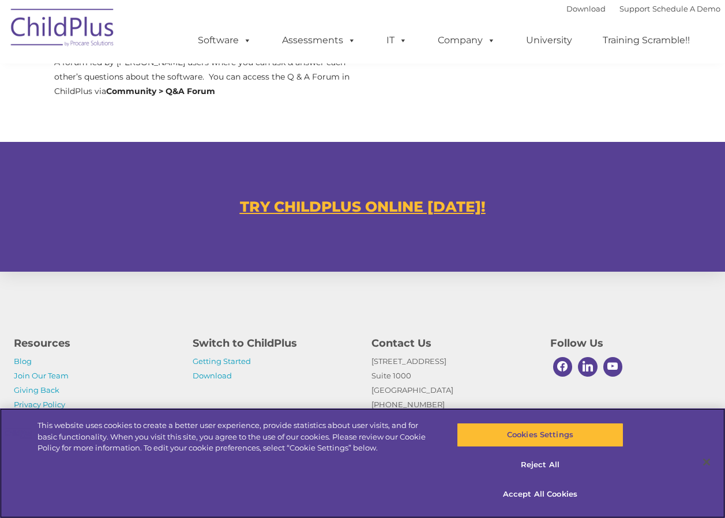  Describe the element at coordinates (646, 40) in the screenshot. I see `a: Training Scramble!!` at that location.